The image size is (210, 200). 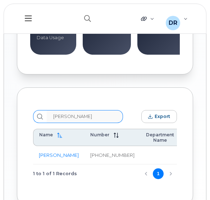 I want to click on span: 1 to 1 of 1 Records, so click(x=55, y=173).